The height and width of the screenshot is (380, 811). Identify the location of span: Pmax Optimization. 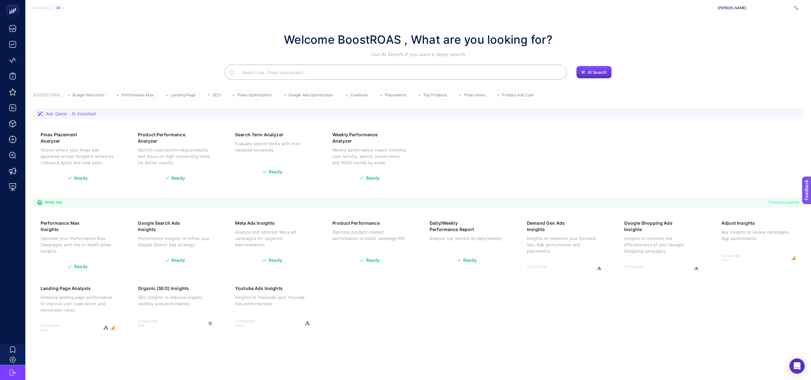
(255, 95).